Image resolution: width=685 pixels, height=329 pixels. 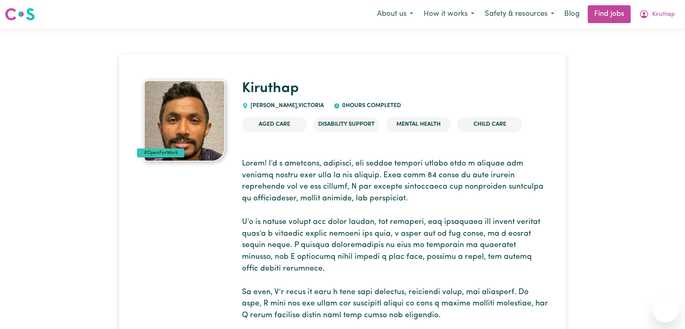 What do you see at coordinates (184, 121) in the screenshot?
I see `img: Kiruthap` at bounding box center [184, 121].